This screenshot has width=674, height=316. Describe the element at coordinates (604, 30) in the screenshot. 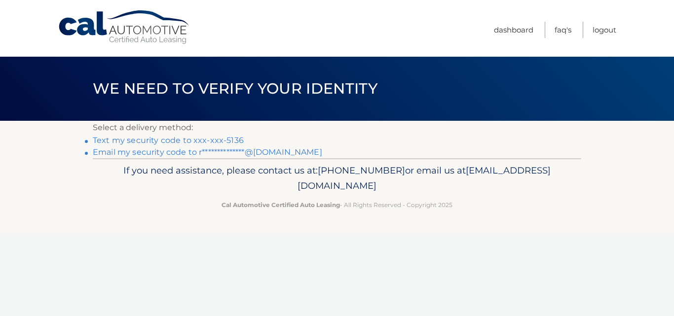

I see `a: Logout` at that location.